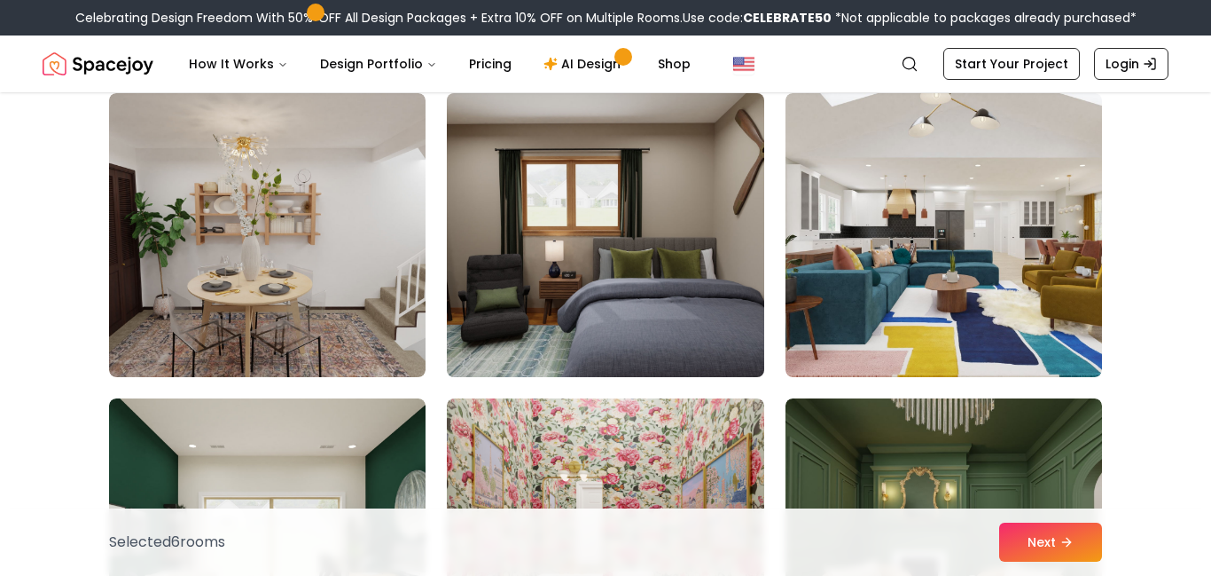 This screenshot has width=1211, height=576. What do you see at coordinates (267, 235) in the screenshot?
I see `img: Room room-82` at bounding box center [267, 235].